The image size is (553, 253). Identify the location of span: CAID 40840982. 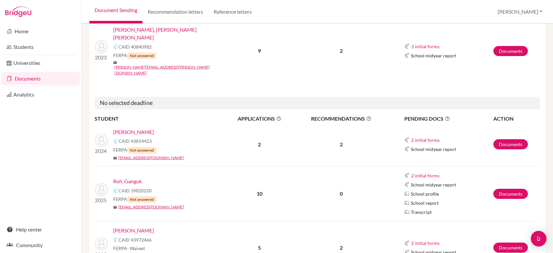
(135, 47).